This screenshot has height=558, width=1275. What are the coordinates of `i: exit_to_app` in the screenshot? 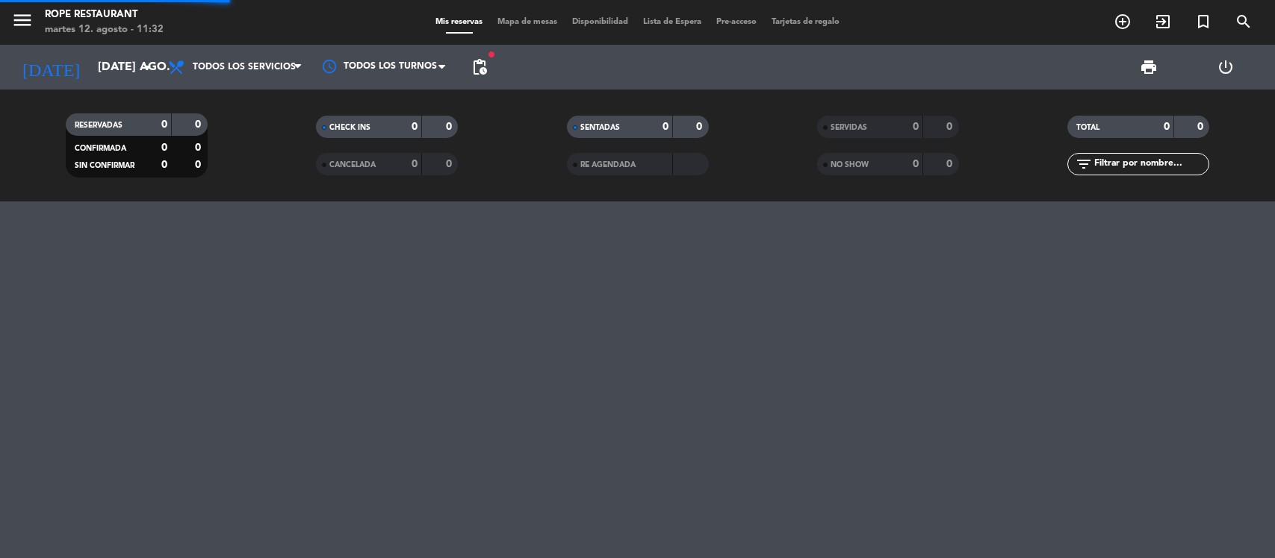 It's located at (1163, 22).